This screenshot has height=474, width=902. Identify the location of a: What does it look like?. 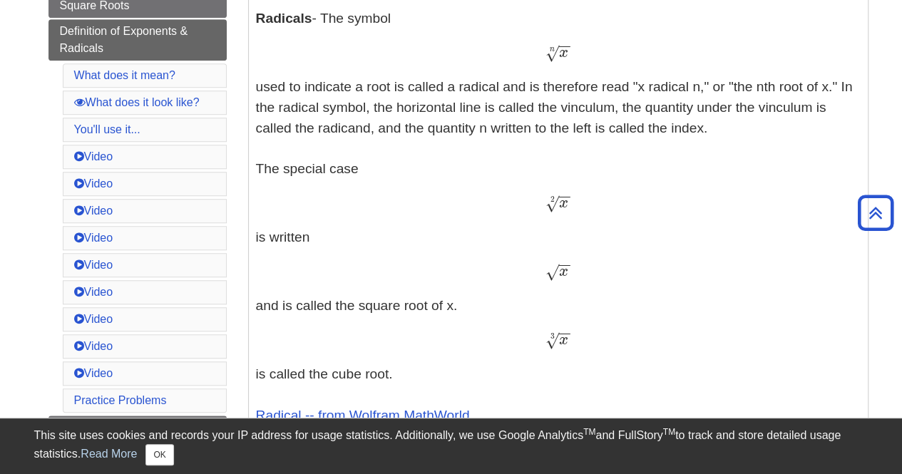
(137, 102).